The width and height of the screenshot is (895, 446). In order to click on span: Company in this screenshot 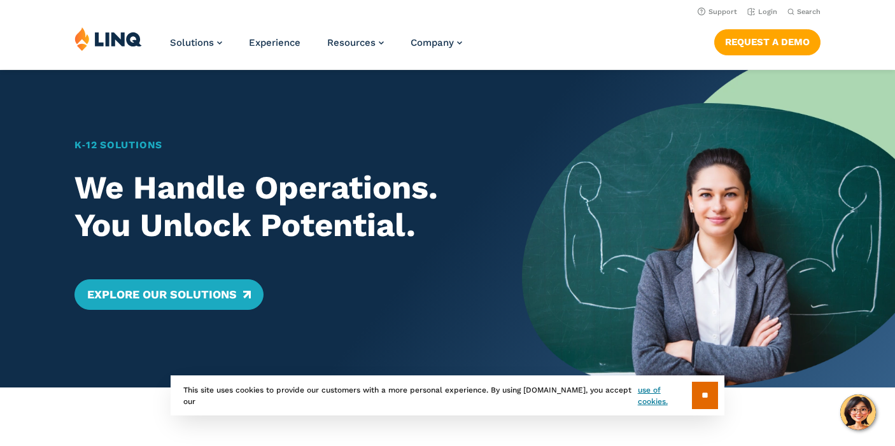, I will do `click(432, 43)`.